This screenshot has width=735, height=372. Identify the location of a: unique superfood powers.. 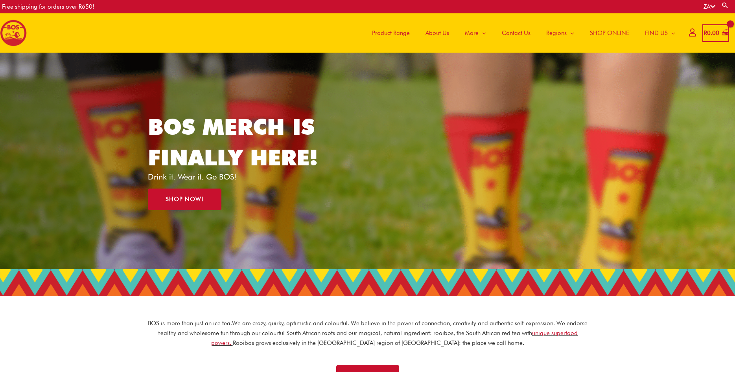
(394, 338).